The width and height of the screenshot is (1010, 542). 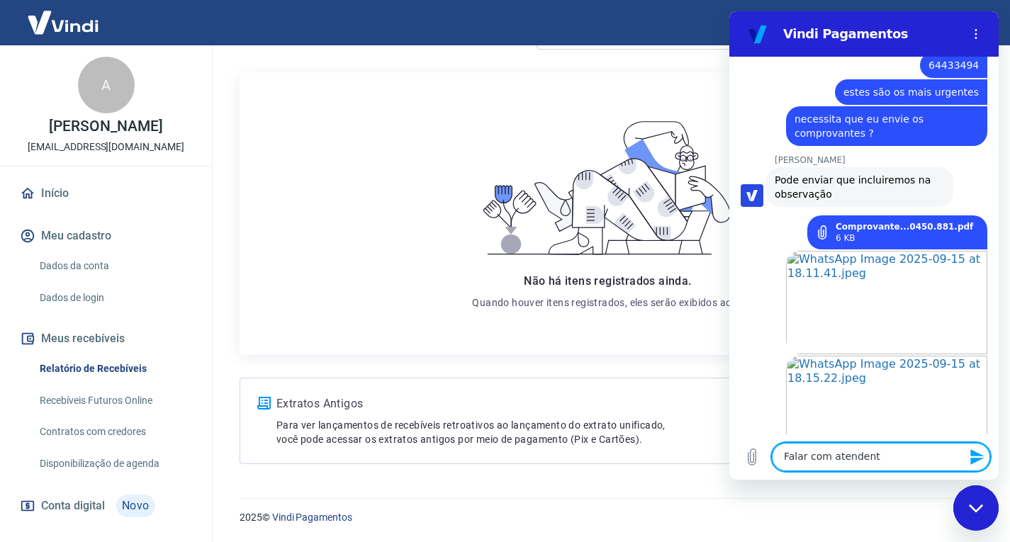 I want to click on a: Relatório de Recebíveis, so click(x=114, y=368).